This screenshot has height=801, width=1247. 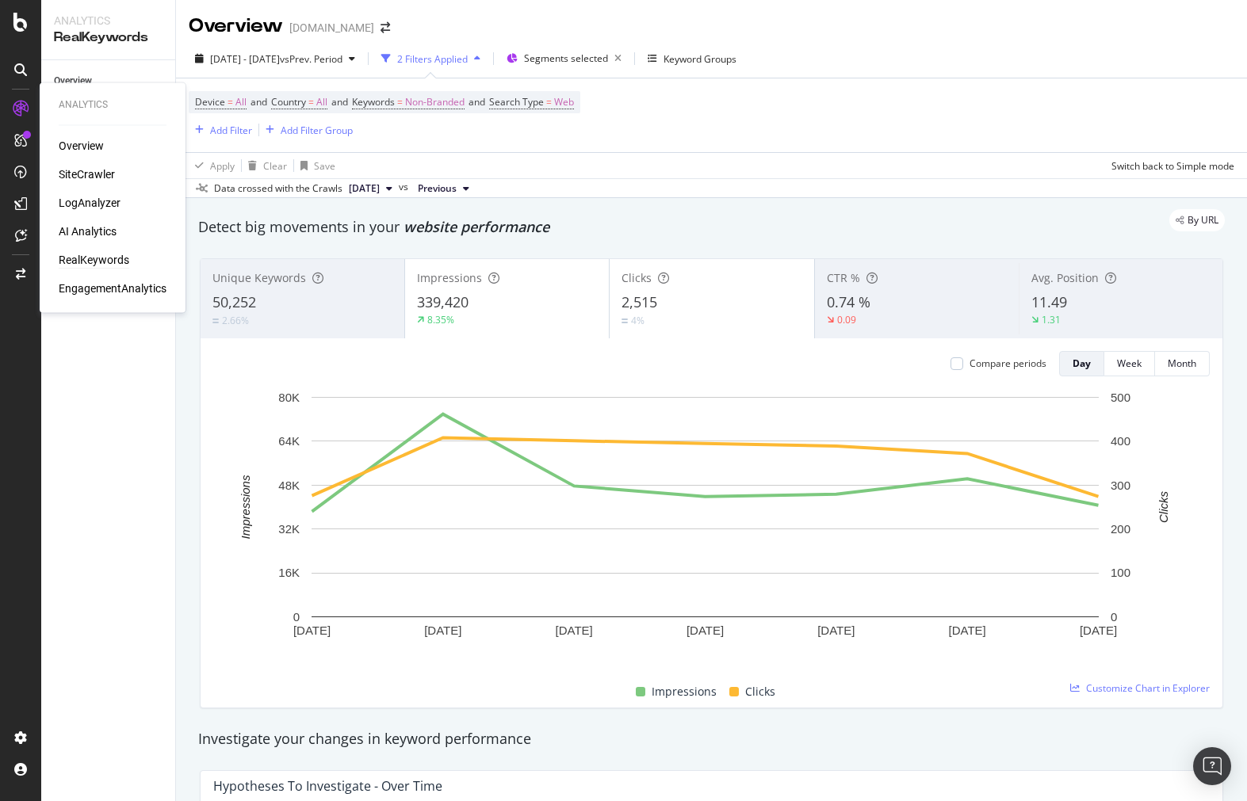 What do you see at coordinates (437, 189) in the screenshot?
I see `span: Previous` at bounding box center [437, 189].